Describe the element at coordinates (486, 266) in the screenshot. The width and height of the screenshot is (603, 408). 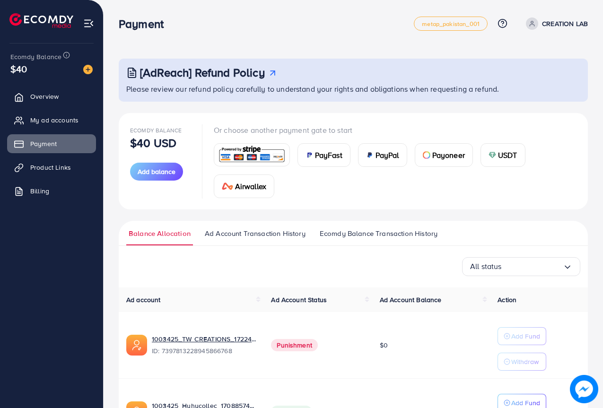
I see `span: All status` at that location.